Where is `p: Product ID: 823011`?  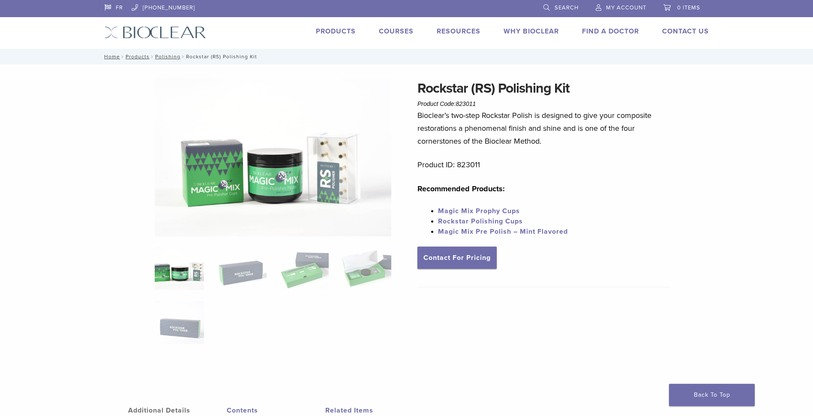
p: Product ID: 823011 is located at coordinates (544, 165).